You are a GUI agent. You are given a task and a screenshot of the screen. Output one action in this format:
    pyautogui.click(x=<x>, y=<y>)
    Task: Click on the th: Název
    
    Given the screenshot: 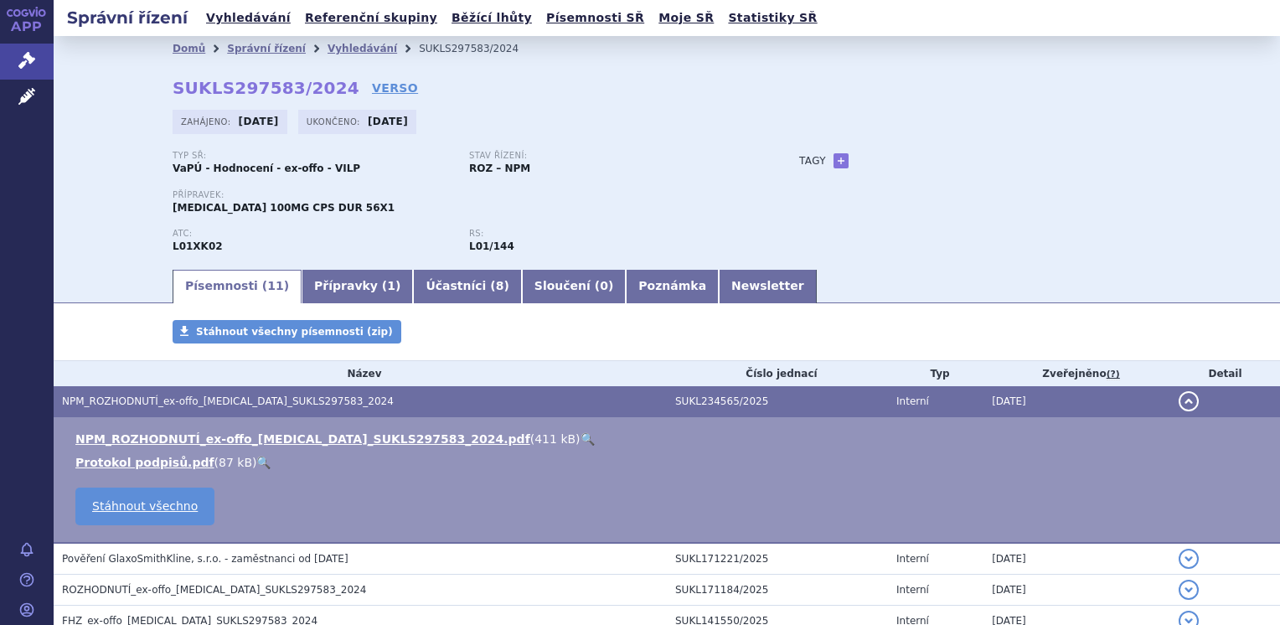 What is the action you would take?
    pyautogui.click(x=360, y=374)
    